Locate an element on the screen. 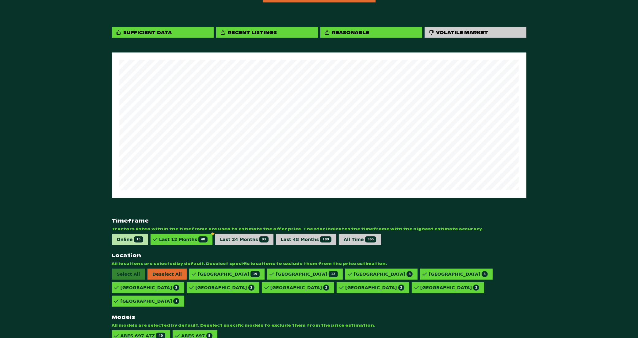  span: 93 is located at coordinates (264, 239).